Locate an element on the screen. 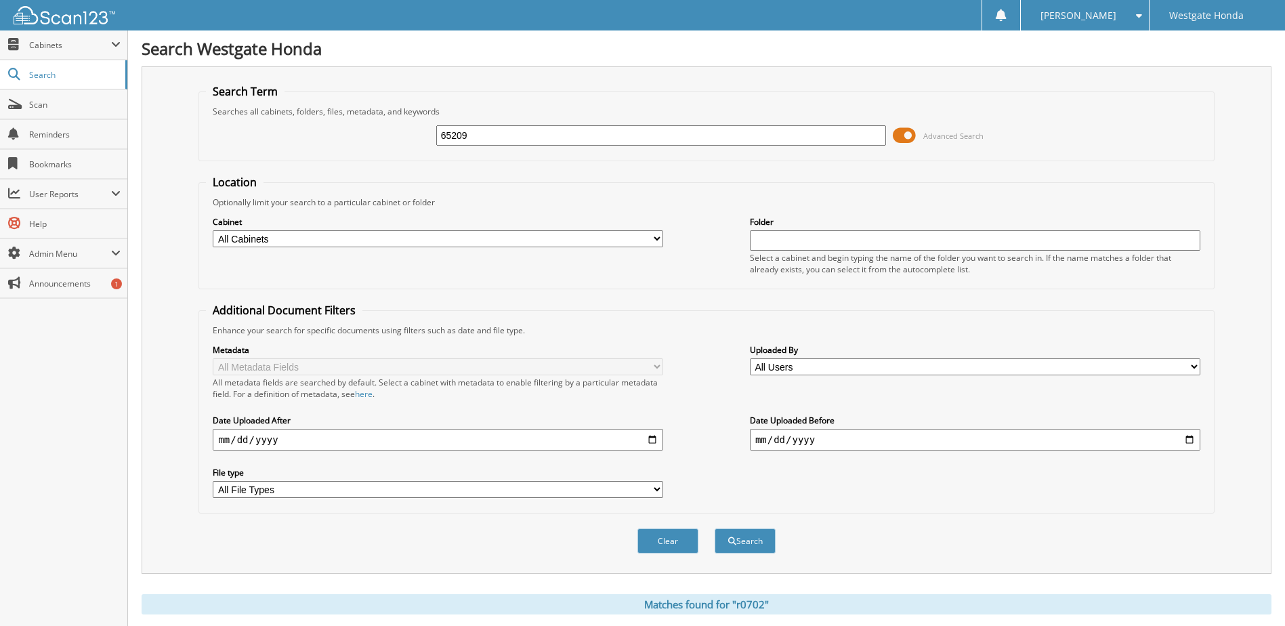 This screenshot has height=626, width=1285. span: Scan is located at coordinates (74, 104).